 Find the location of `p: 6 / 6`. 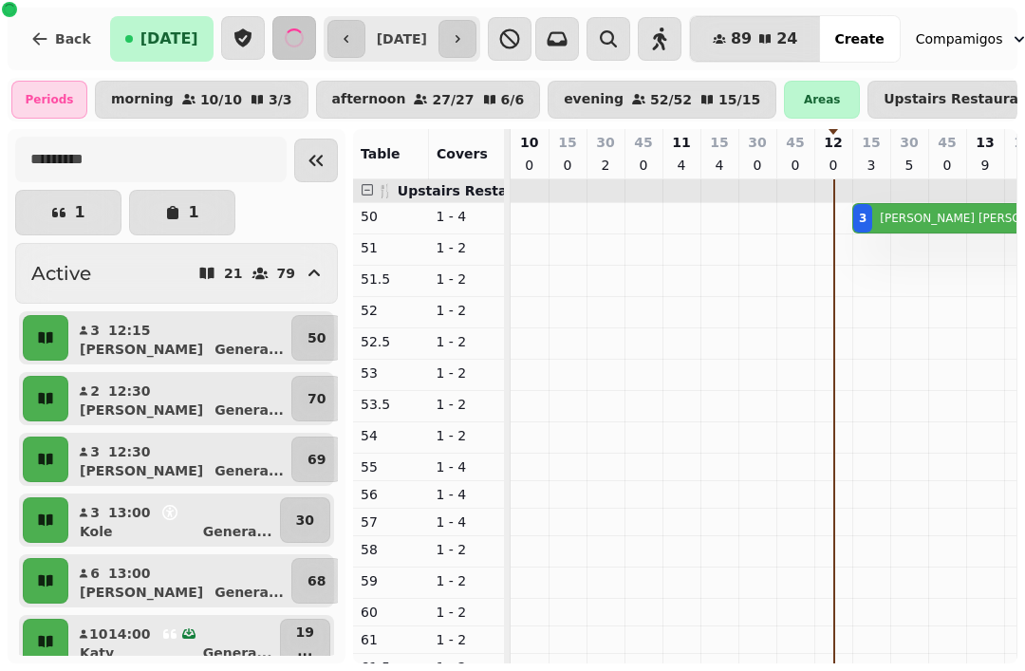

p: 6 / 6 is located at coordinates (513, 100).